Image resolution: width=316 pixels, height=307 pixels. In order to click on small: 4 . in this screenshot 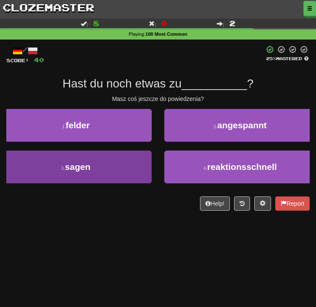, I will do `click(205, 168)`.